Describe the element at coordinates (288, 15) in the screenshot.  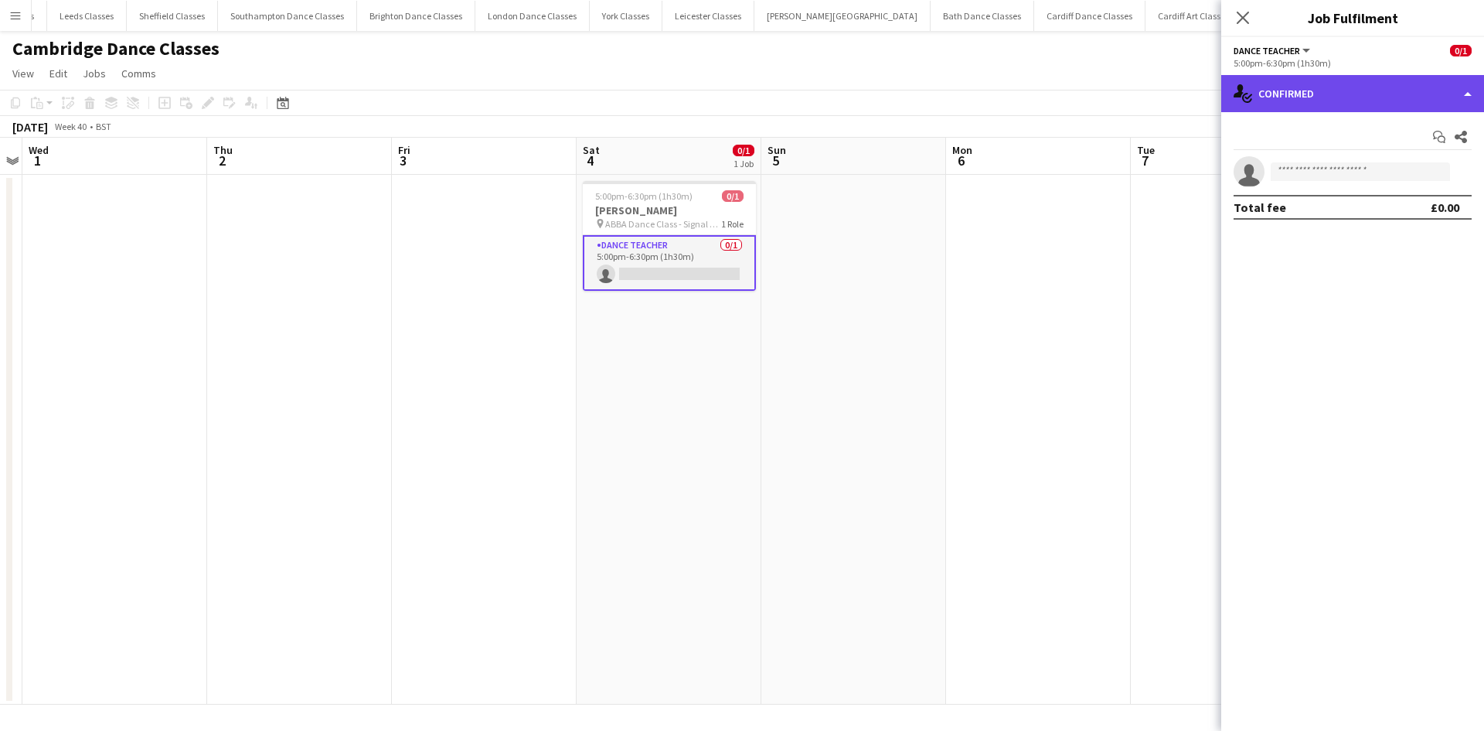
I see `button: Southampton Dance Classes` at that location.